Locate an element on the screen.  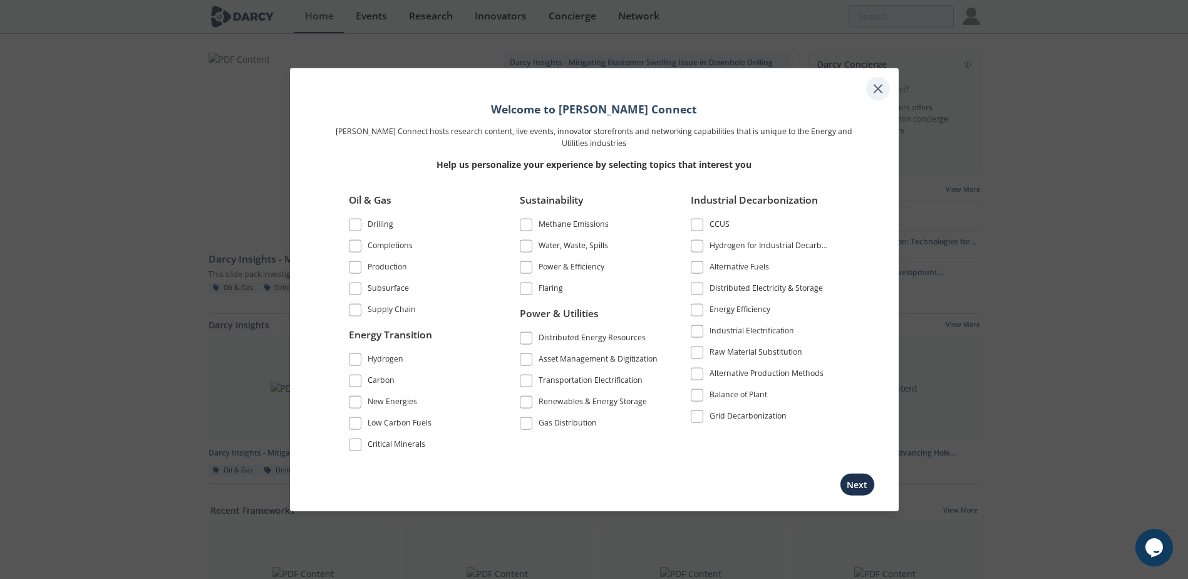
div: Transportation Electrification is located at coordinates (591, 381).